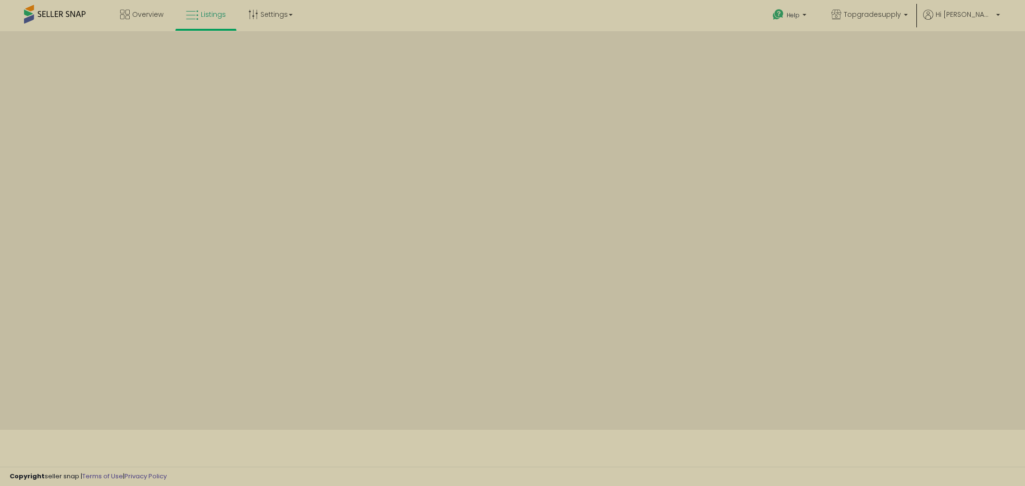 This screenshot has width=1025, height=486. Describe the element at coordinates (793, 15) in the screenshot. I see `span: Help` at that location.